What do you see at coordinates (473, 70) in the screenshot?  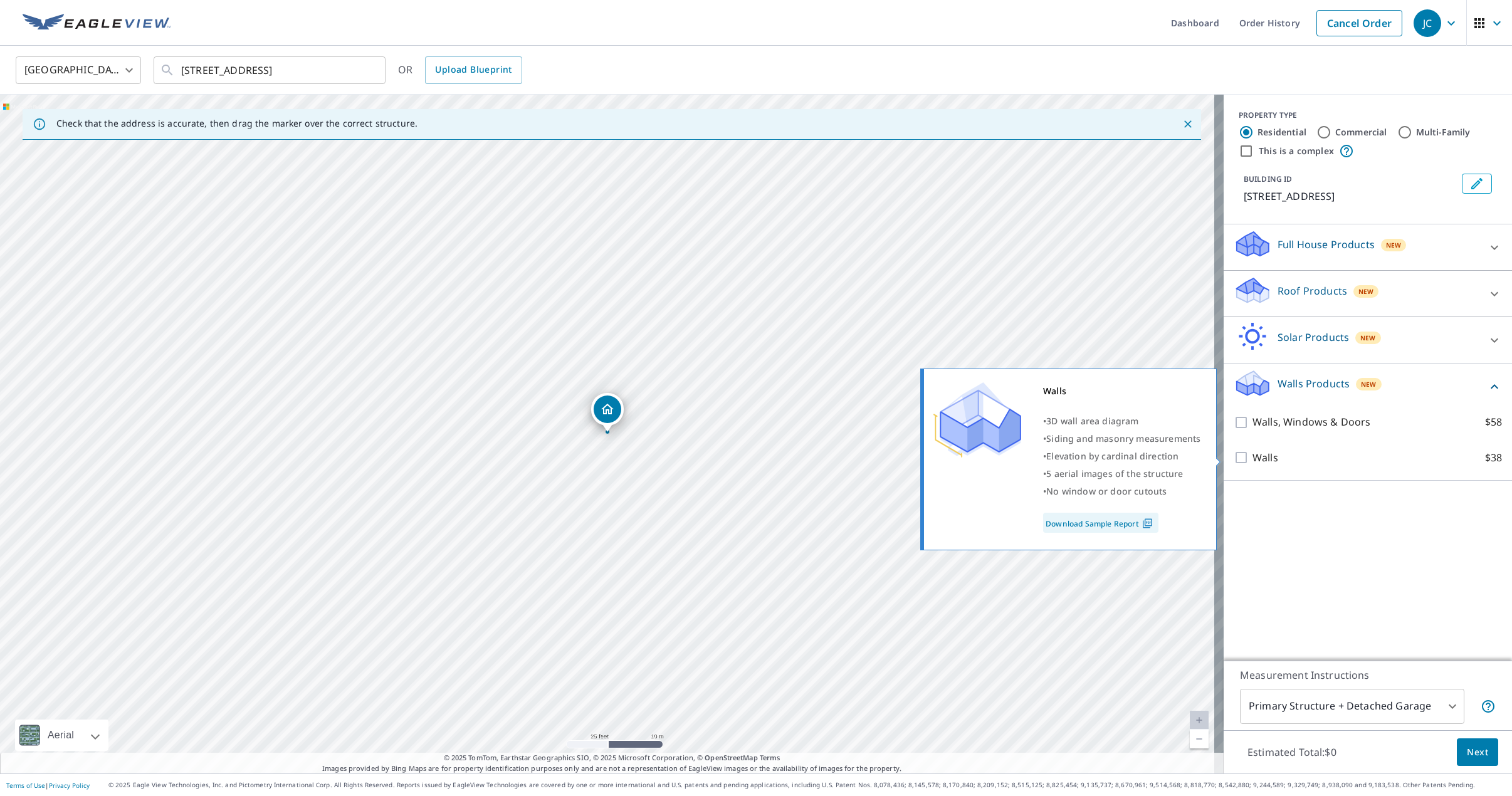 I see `span: Upload Blueprint` at bounding box center [473, 70].